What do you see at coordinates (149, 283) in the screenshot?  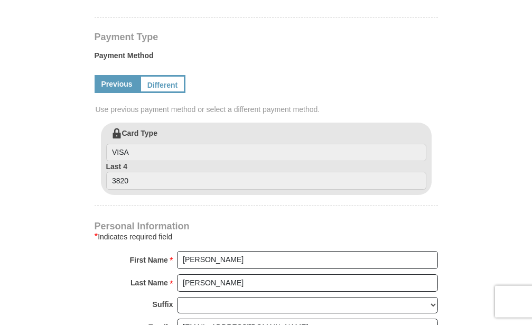 I see `strong: Last Name` at bounding box center [149, 283].